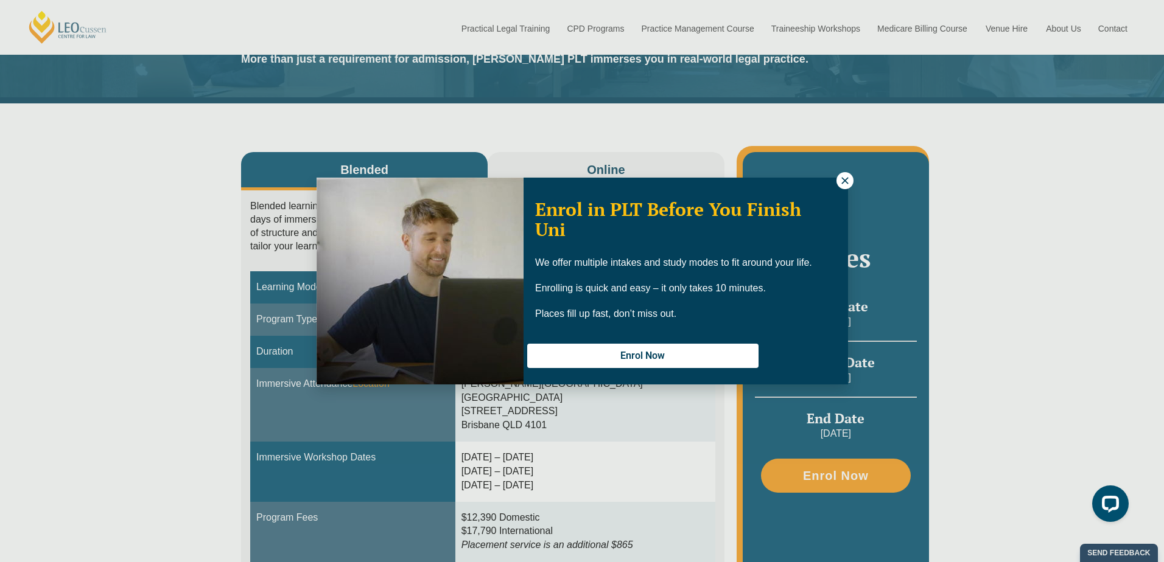 This screenshot has width=1164, height=562. Describe the element at coordinates (606, 313) in the screenshot. I see `span: Places fill up fast, don’t miss out.` at that location.